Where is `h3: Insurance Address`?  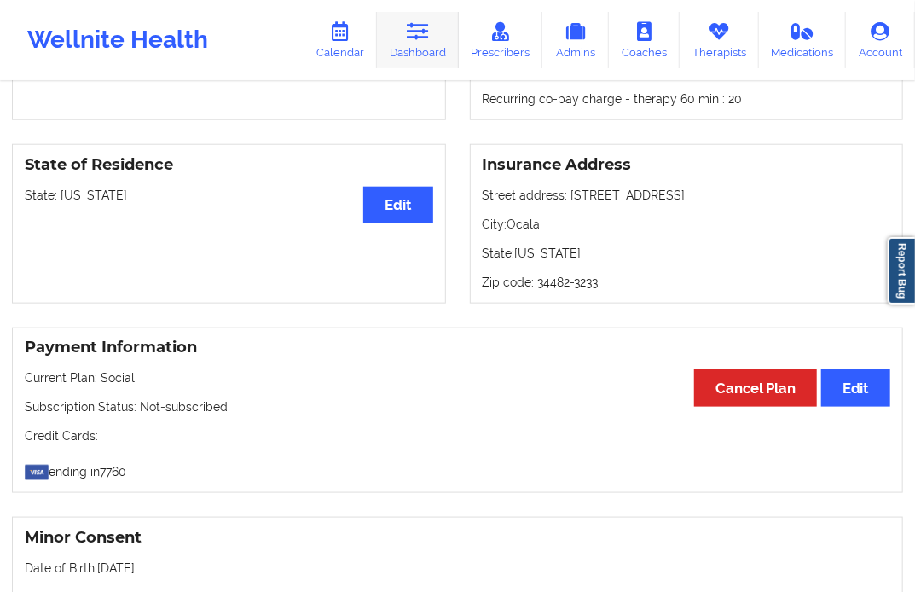 h3: Insurance Address is located at coordinates (686, 165).